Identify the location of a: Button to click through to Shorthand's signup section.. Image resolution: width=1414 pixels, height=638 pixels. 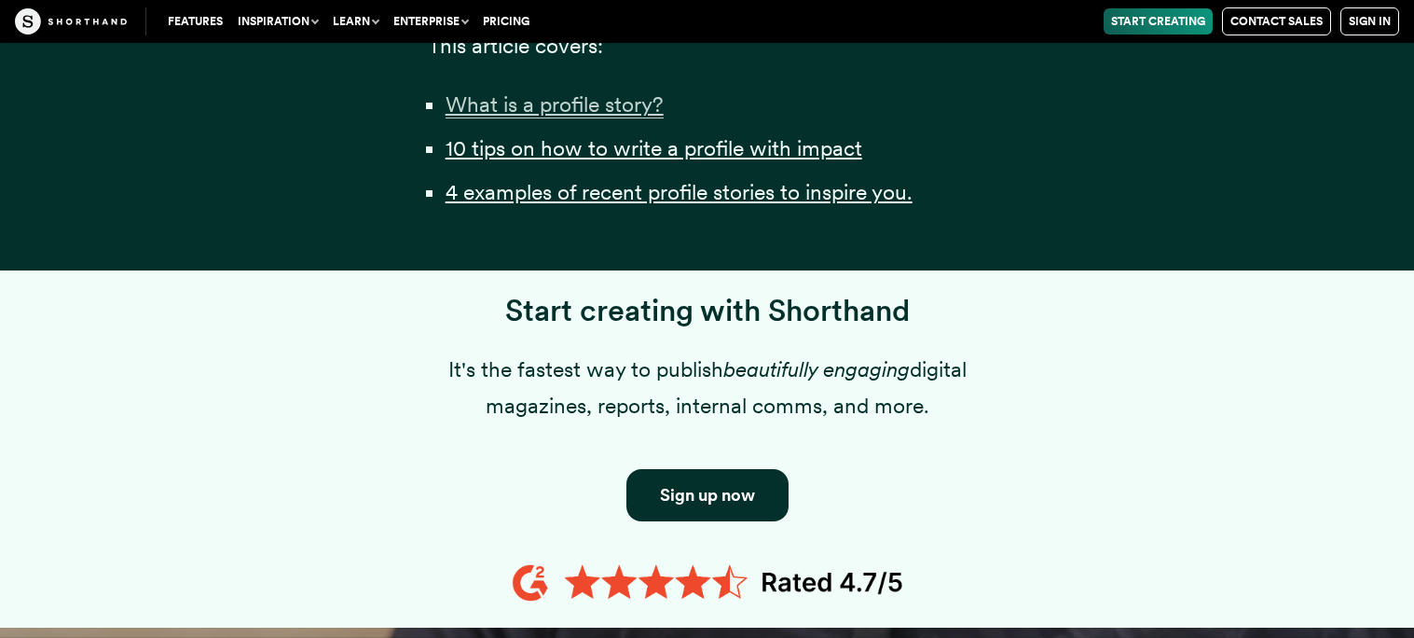
(707, 495).